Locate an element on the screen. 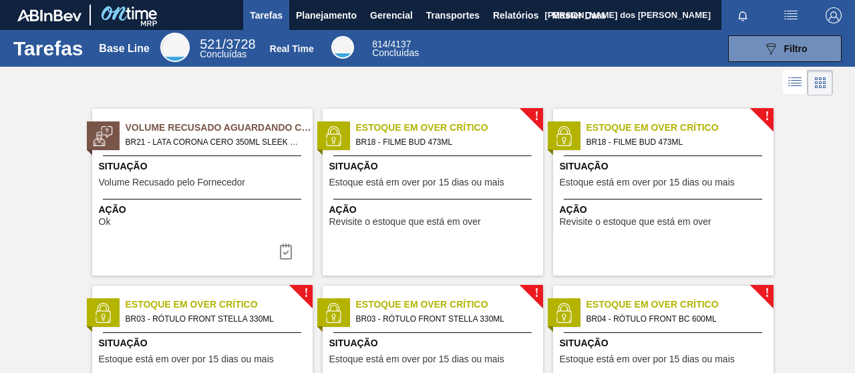  span: BR21 - LATA CORONA CERO 350ML SLEEK Volume - 624882 is located at coordinates (214, 142).